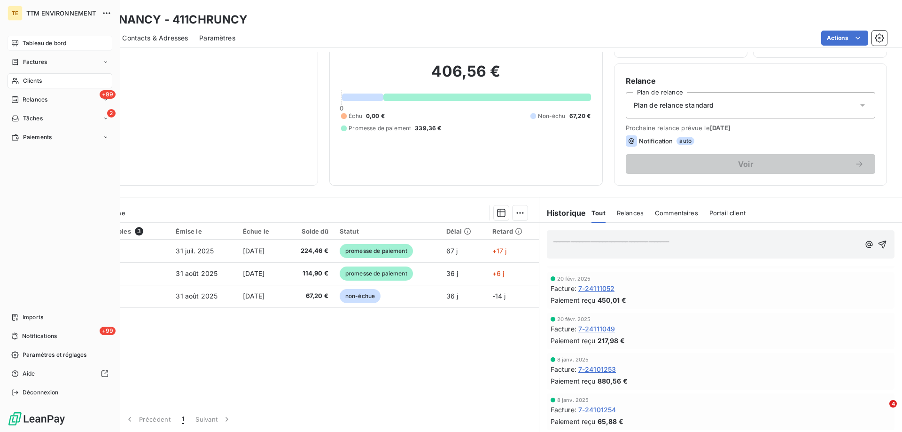  Describe the element at coordinates (309, 251) in the screenshot. I see `span: 224,46 €` at that location.